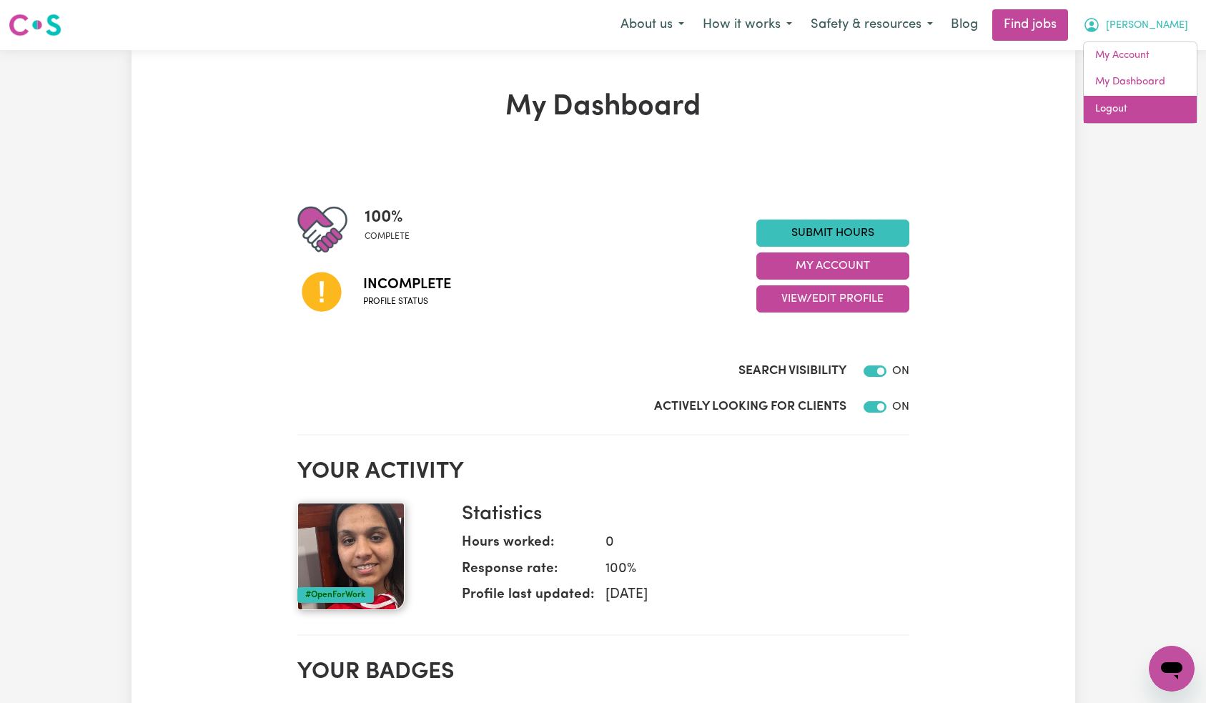 The height and width of the screenshot is (703, 1206). Describe the element at coordinates (964, 25) in the screenshot. I see `a: Blog` at that location.